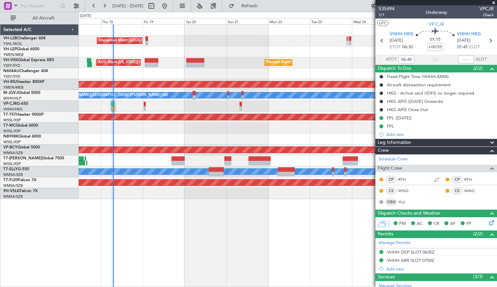  What do you see at coordinates (10, 147) in the screenshot?
I see `span: VP-BCY` at bounding box center [10, 147].